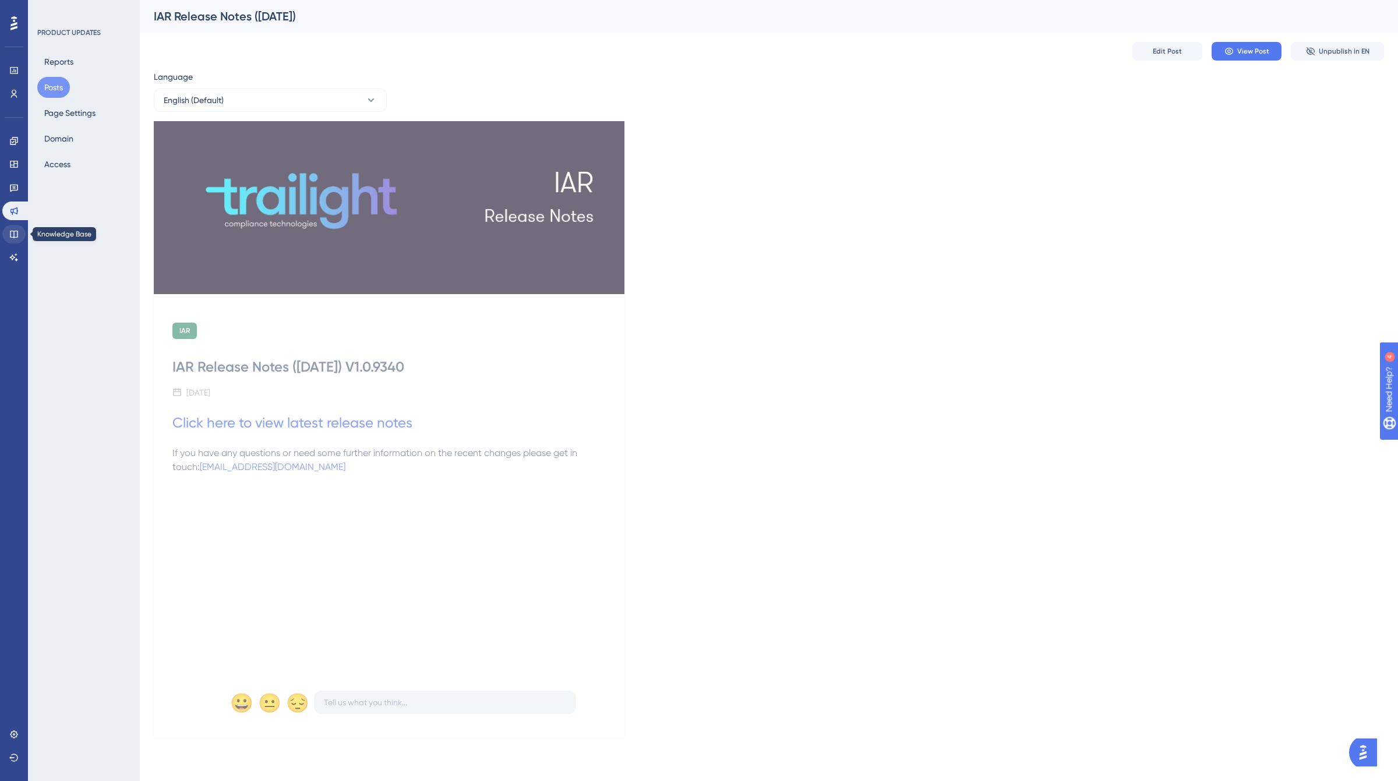 Image resolution: width=1398 pixels, height=781 pixels. What do you see at coordinates (1168, 51) in the screenshot?
I see `span: Edit Post` at bounding box center [1168, 51].